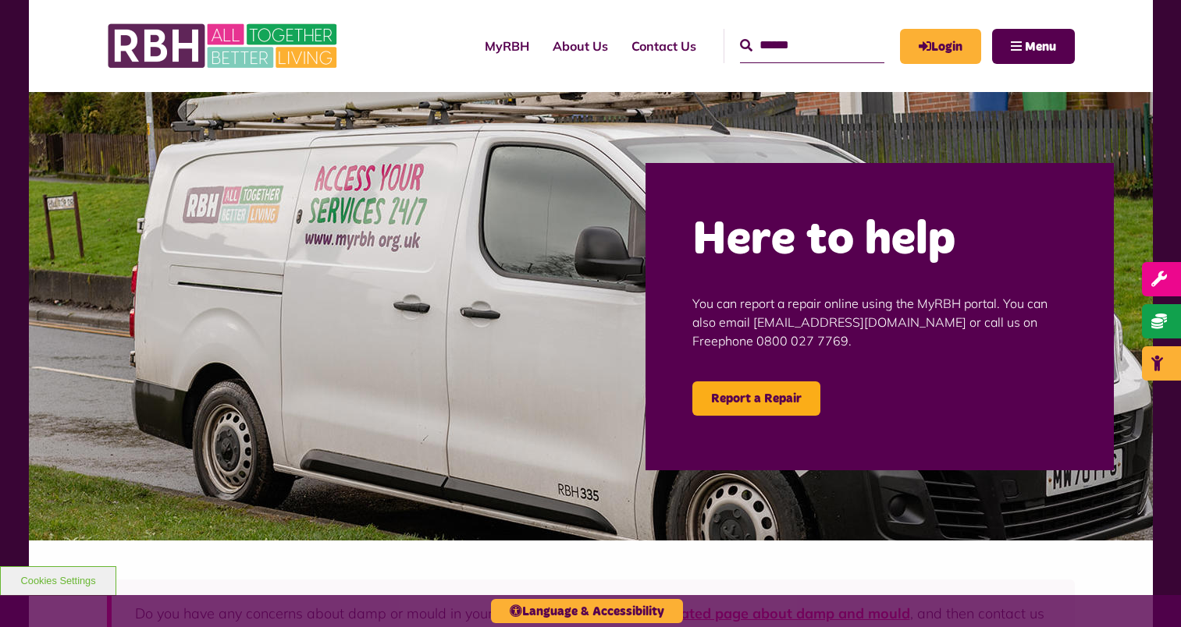  What do you see at coordinates (587, 611) in the screenshot?
I see `button: Language & Accessibility` at bounding box center [587, 611].